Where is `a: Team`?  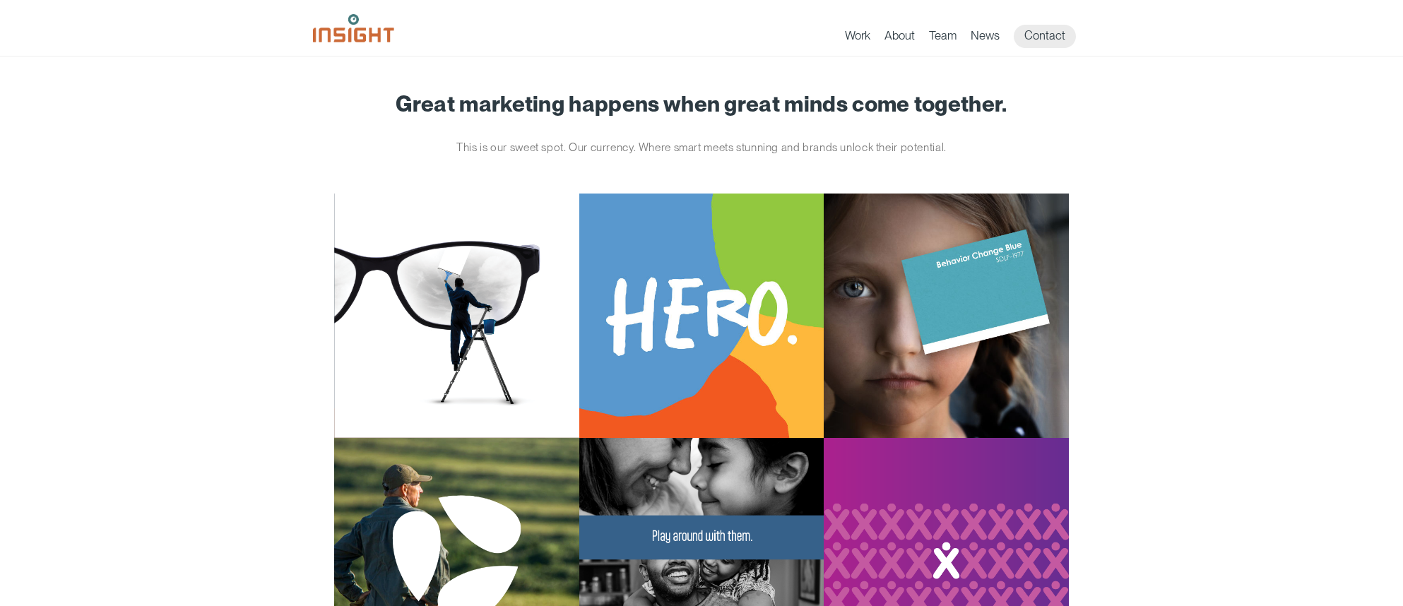 a: Team is located at coordinates (943, 38).